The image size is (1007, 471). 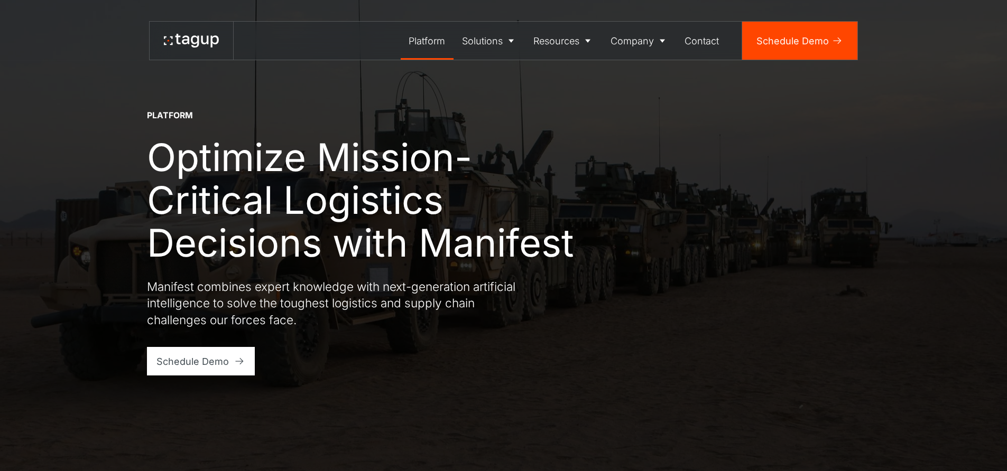 I want to click on a: Solutions, so click(x=489, y=41).